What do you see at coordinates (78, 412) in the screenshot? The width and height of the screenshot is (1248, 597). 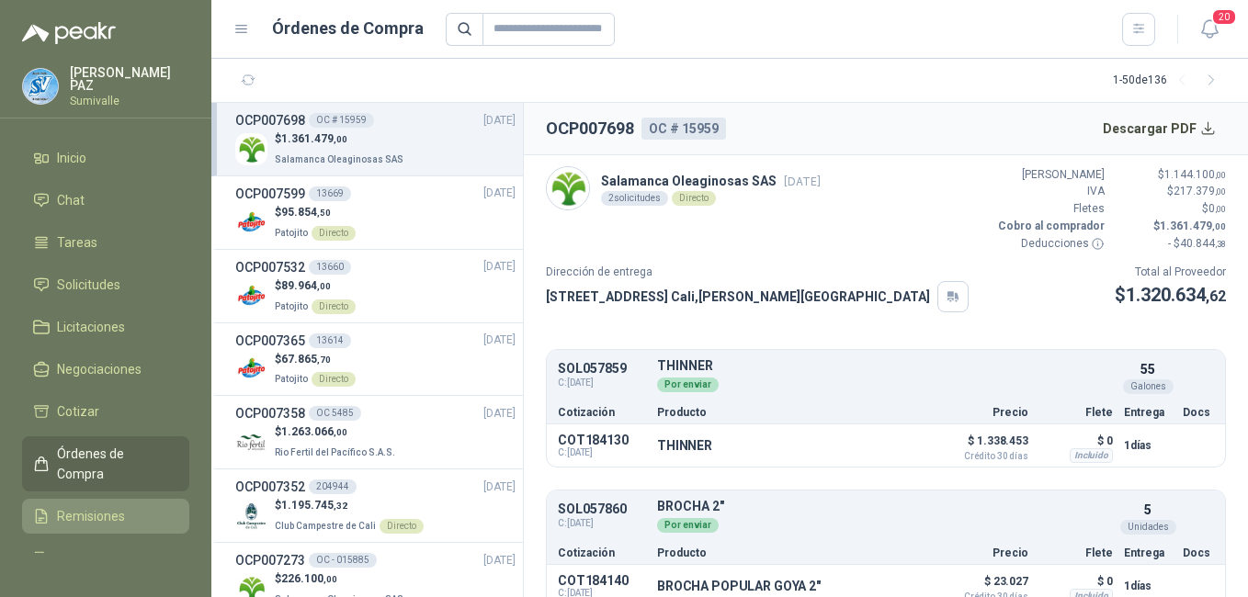 I see `span: Cotizar` at bounding box center [78, 412].